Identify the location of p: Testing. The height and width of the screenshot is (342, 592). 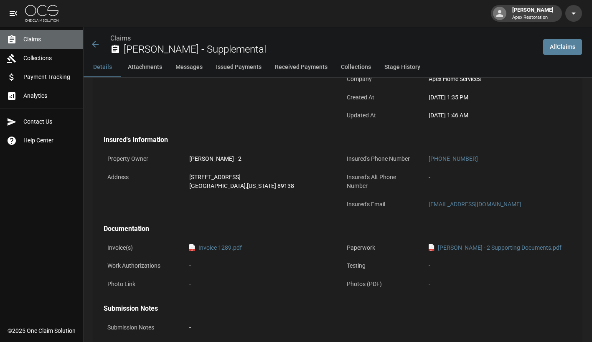
(380, 266).